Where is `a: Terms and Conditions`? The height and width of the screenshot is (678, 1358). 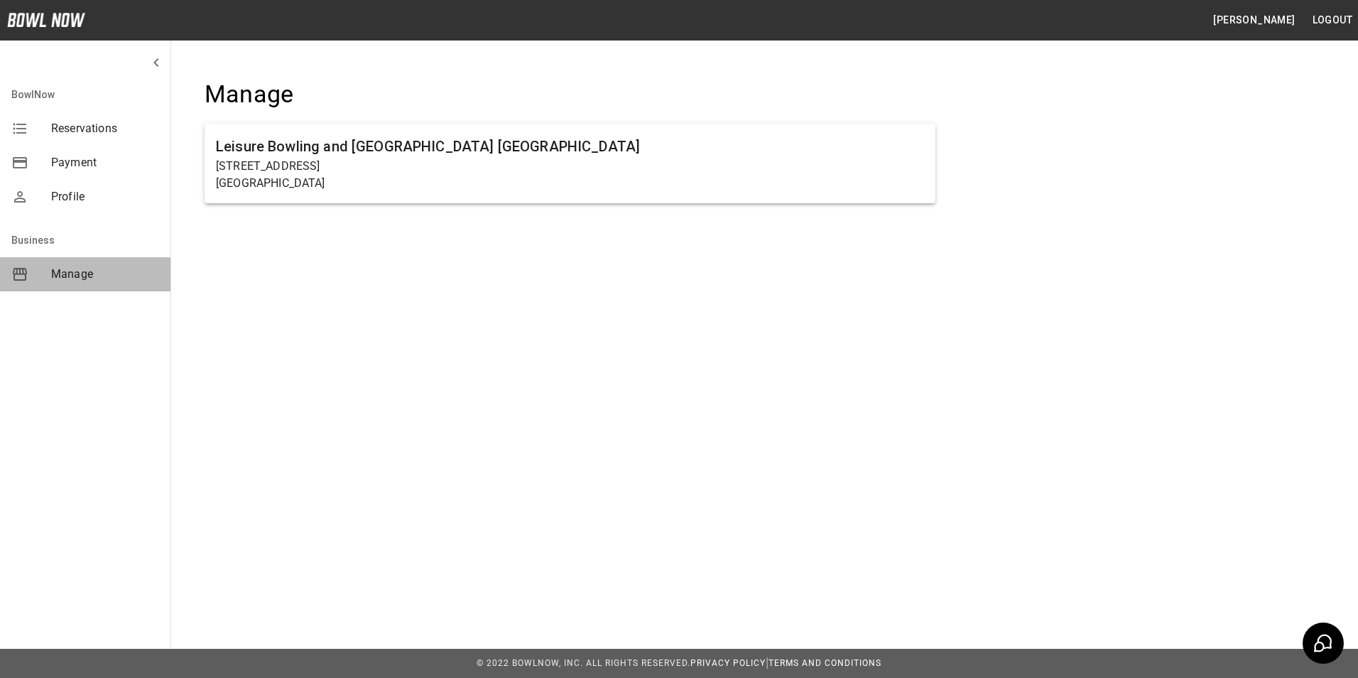 a: Terms and Conditions is located at coordinates (825, 663).